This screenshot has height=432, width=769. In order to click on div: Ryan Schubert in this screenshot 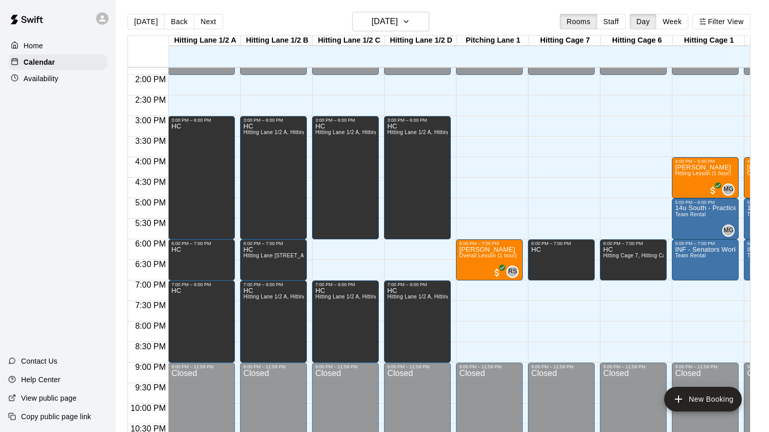, I will do `click(513, 272)`.